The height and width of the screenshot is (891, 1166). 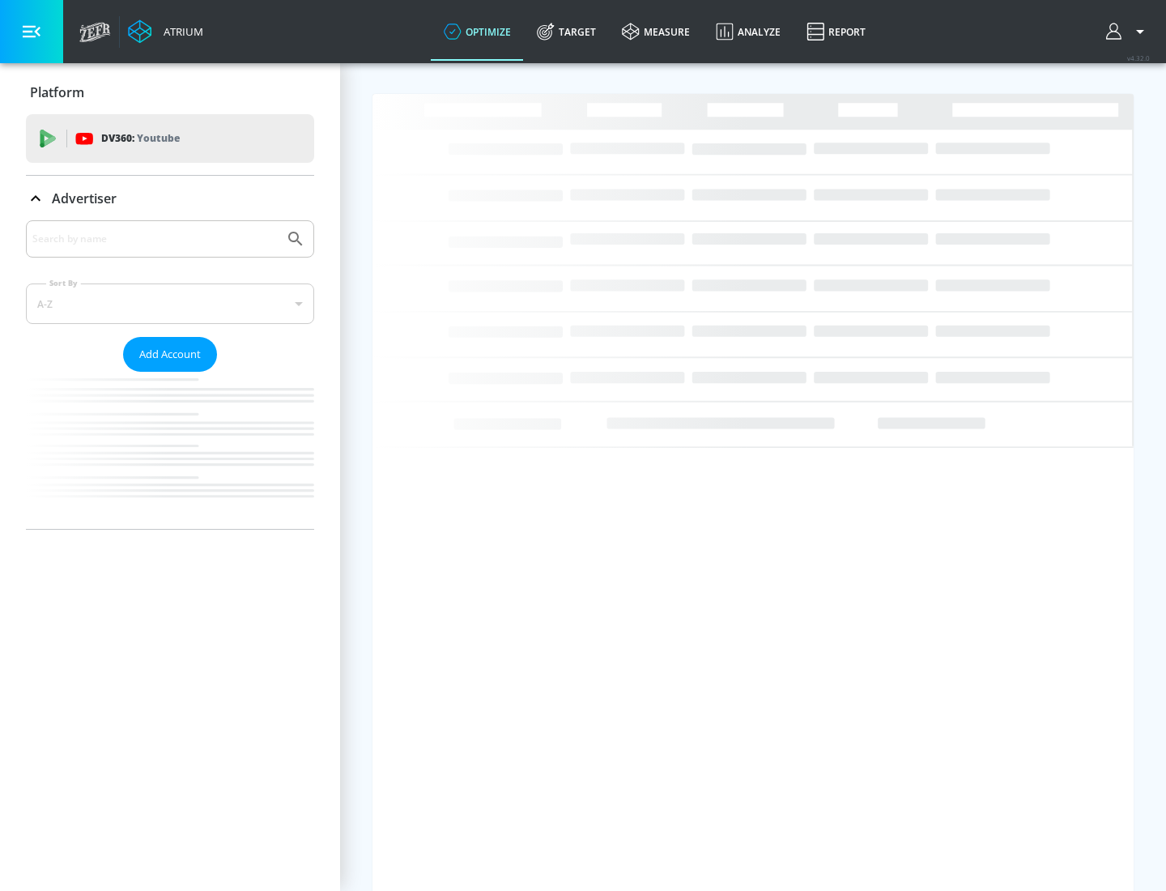 I want to click on a: optimize, so click(x=477, y=32).